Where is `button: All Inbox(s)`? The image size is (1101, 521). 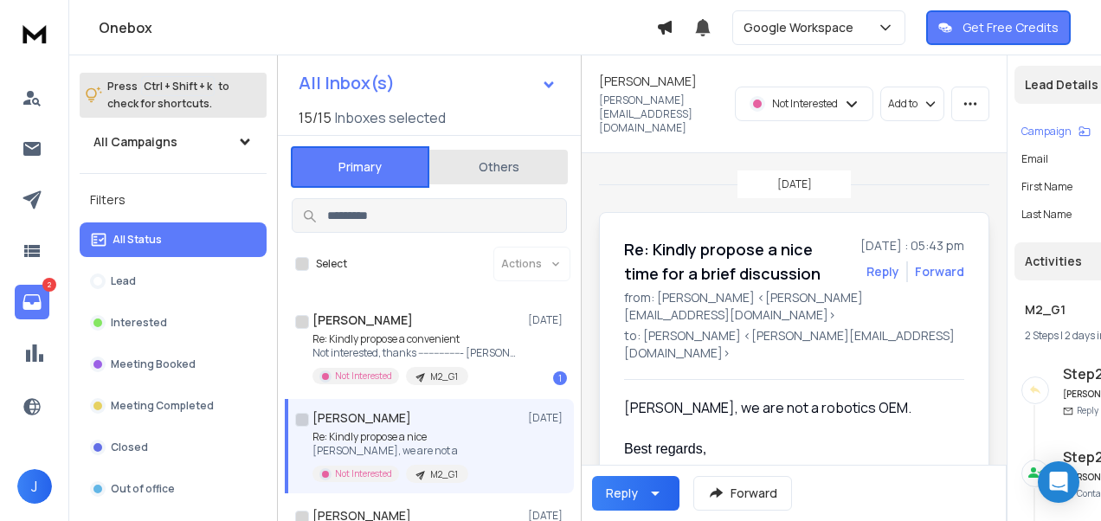
button: All Inbox(s) is located at coordinates (428, 83).